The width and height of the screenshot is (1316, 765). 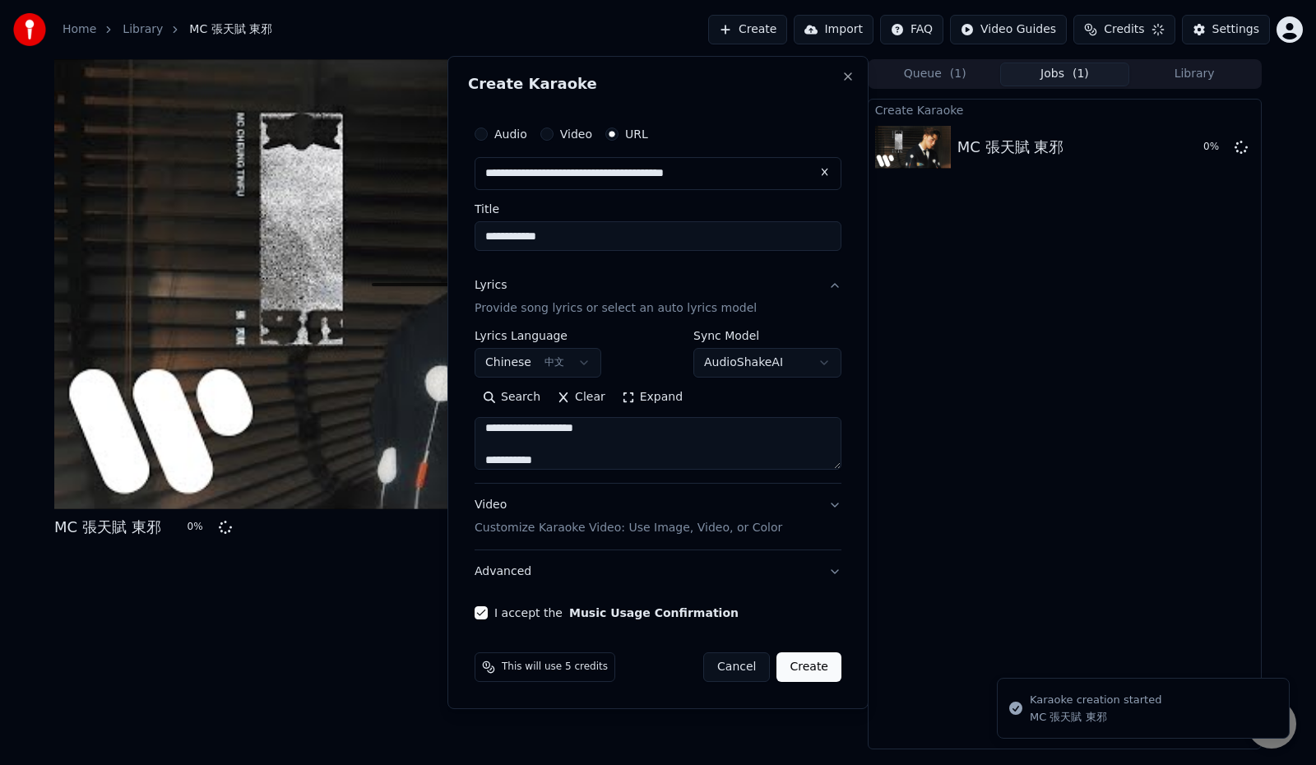 What do you see at coordinates (581, 397) in the screenshot?
I see `button: Clear` at bounding box center [581, 397].